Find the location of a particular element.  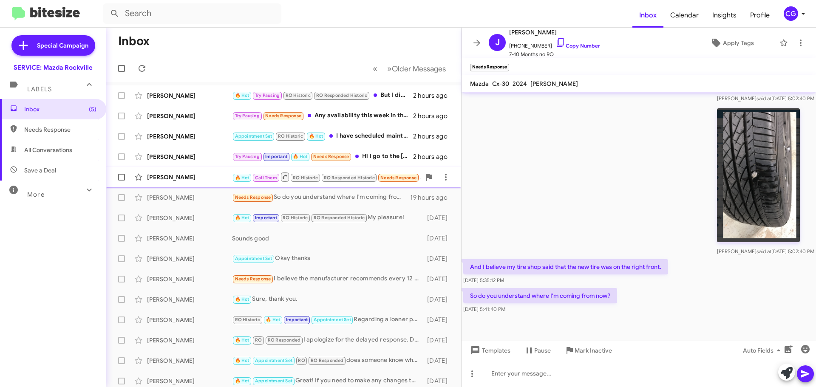

span: Inbox is located at coordinates (60, 109).